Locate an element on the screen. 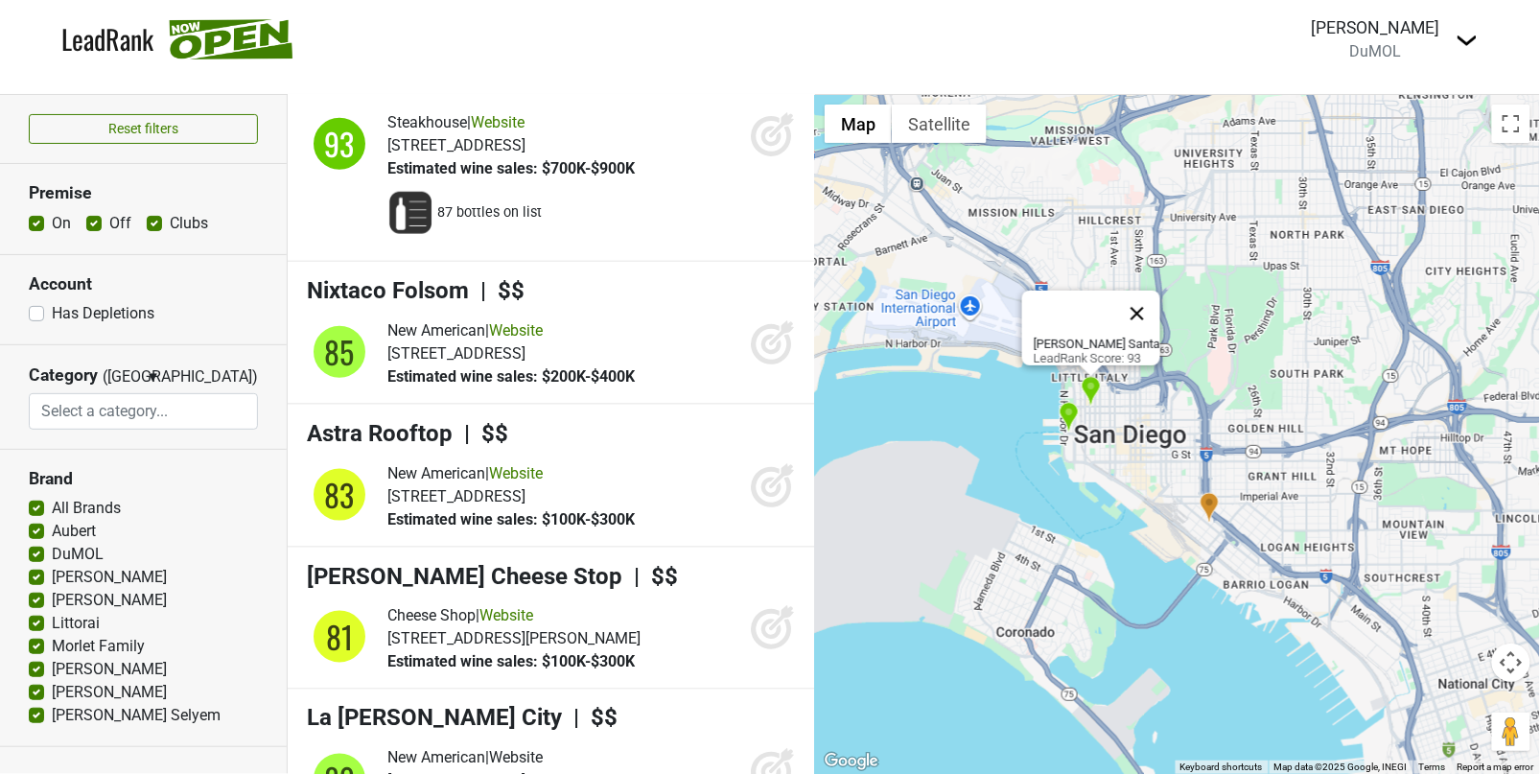 Image resolution: width=1540 pixels, height=774 pixels. button: Drag Pegman onto the map to open Street View is located at coordinates (1511, 731).